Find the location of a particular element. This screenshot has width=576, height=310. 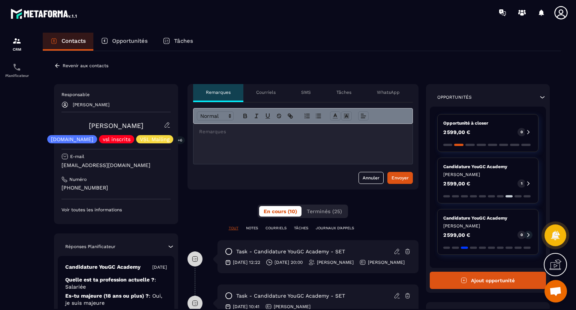

p: Remarques is located at coordinates (218, 92).